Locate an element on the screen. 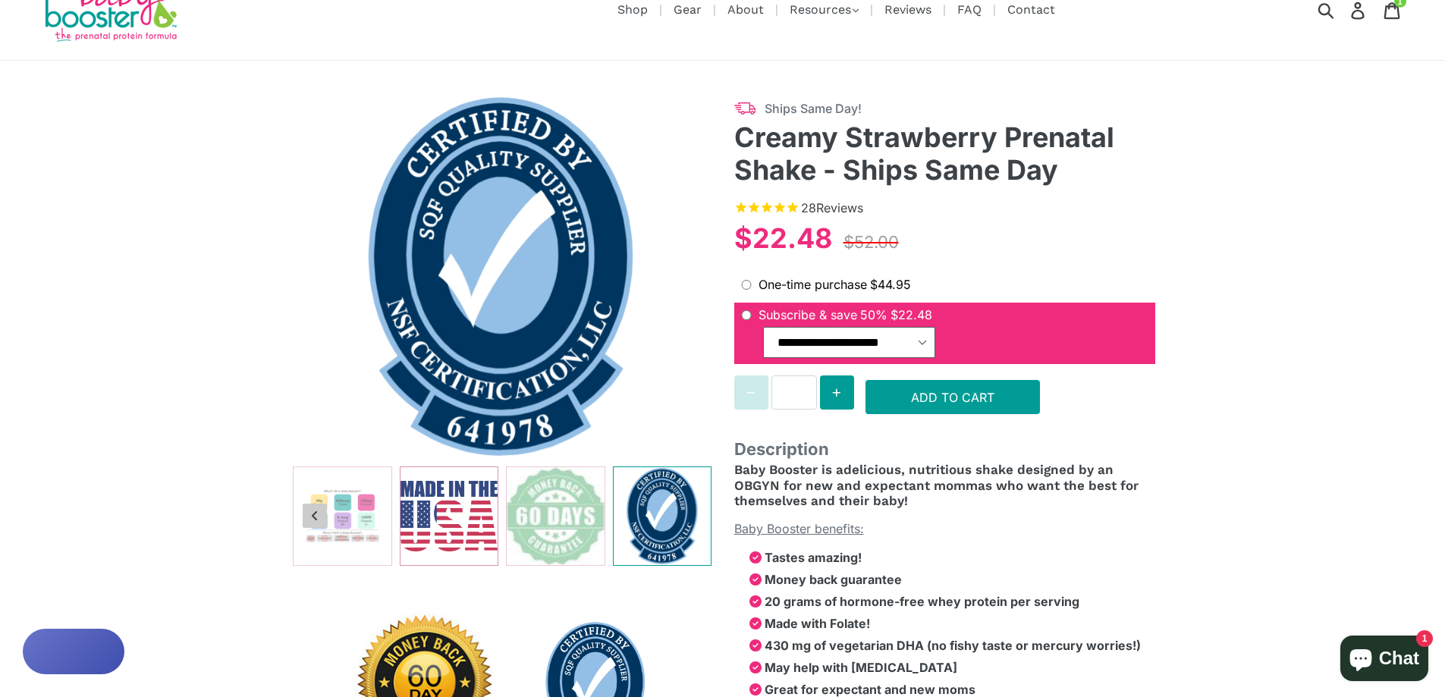 The image size is (1445, 697). span: Reviews is located at coordinates (840, 208).